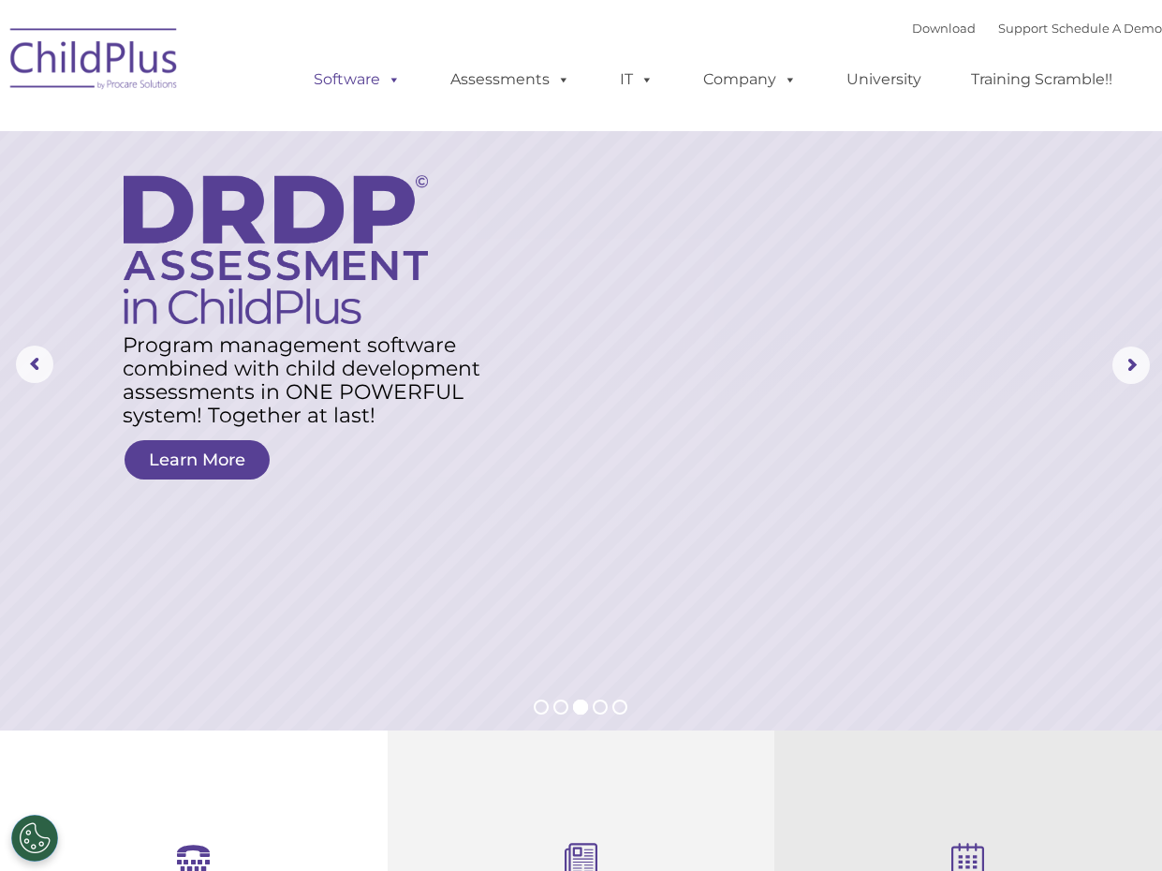 The image size is (1162, 871). What do you see at coordinates (197, 460) in the screenshot?
I see `a: Learn More` at bounding box center [197, 460].